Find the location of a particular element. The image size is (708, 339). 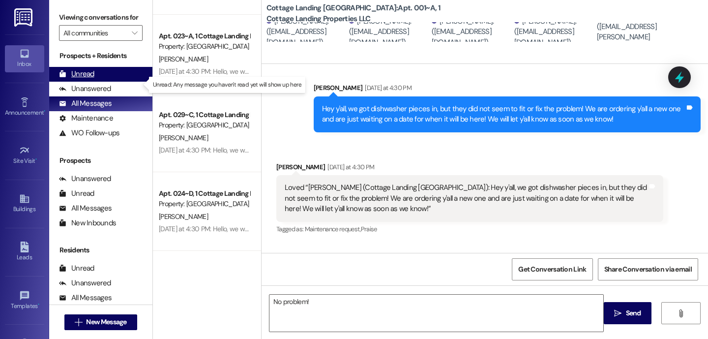

div: Apt. 024~D, 1 Cottage Landing Properties LLC is located at coordinates (204, 193).